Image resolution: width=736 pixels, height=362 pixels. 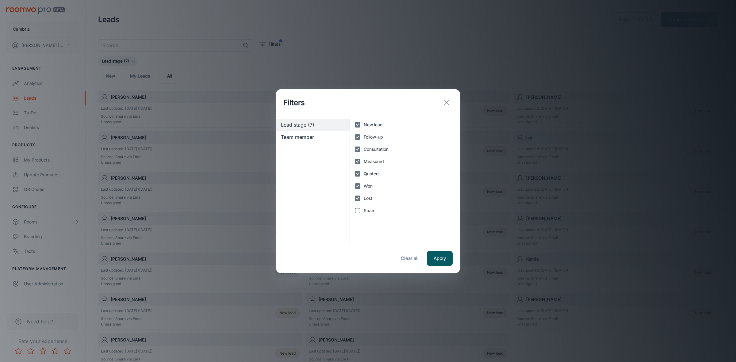 What do you see at coordinates (369, 211) in the screenshot?
I see `span: Spam` at bounding box center [369, 211].